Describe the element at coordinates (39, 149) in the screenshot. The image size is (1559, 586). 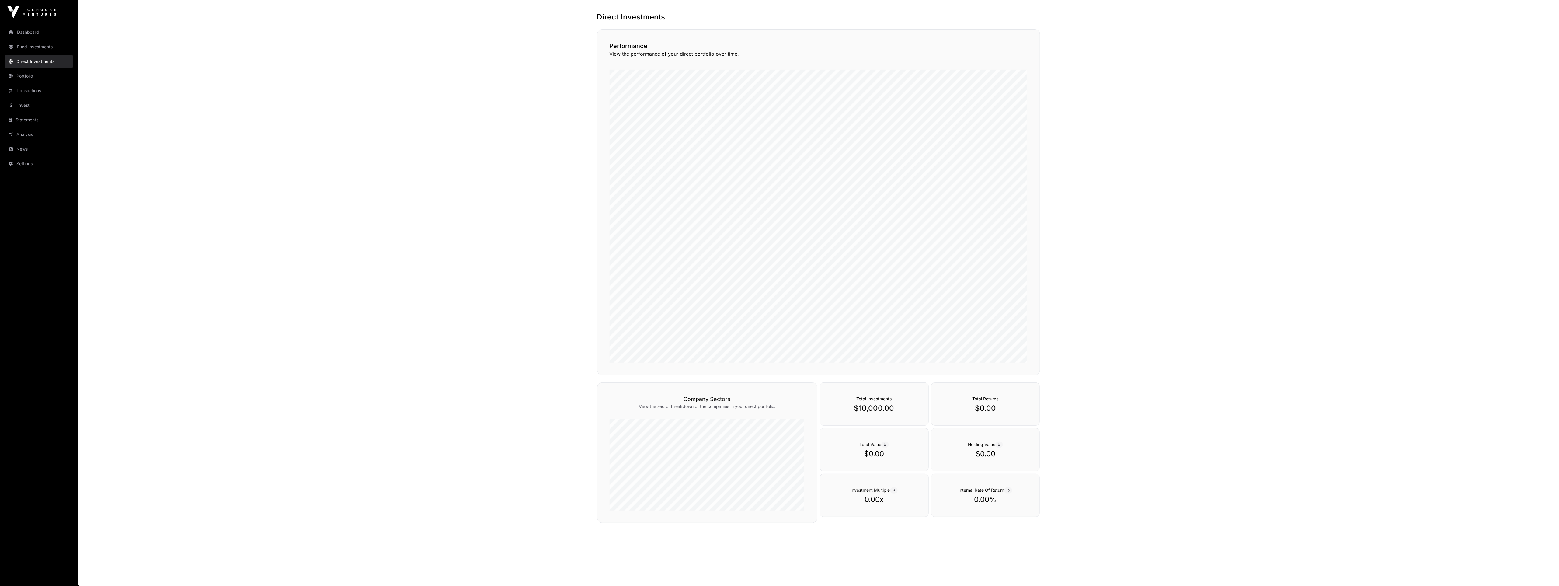
I see `a: News` at that location.